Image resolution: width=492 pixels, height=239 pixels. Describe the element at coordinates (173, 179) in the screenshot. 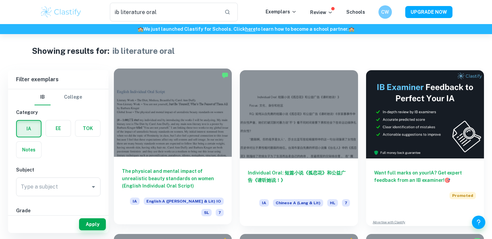

I see `h6: The physical and mental impact of unrealistic beauty standards on women (English Individual Oral ...` at that location.